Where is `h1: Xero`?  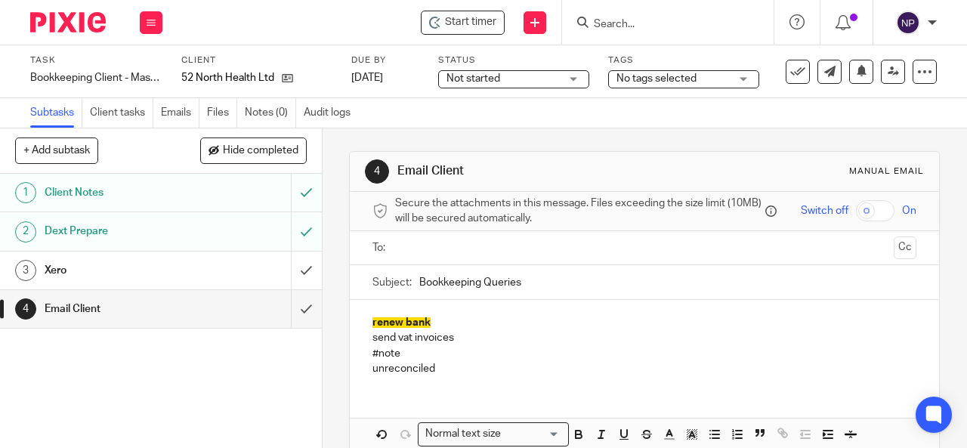
h1: Xero is located at coordinates (122, 270).